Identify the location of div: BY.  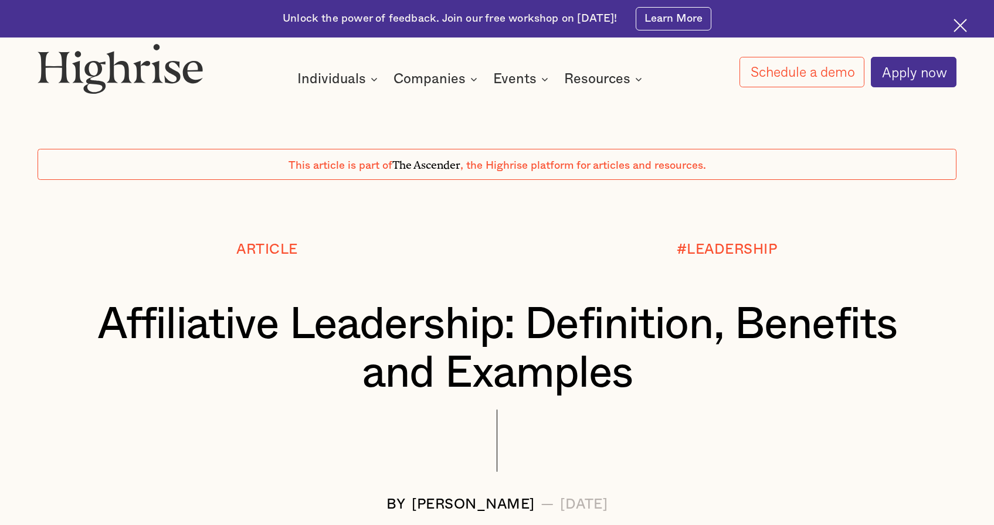
(396, 505).